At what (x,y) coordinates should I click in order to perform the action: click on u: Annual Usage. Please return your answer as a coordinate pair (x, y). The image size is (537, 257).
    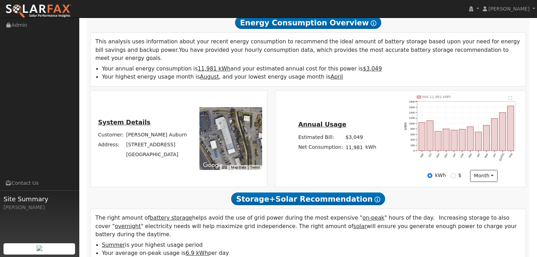
    Looking at the image, I should click on (322, 124).